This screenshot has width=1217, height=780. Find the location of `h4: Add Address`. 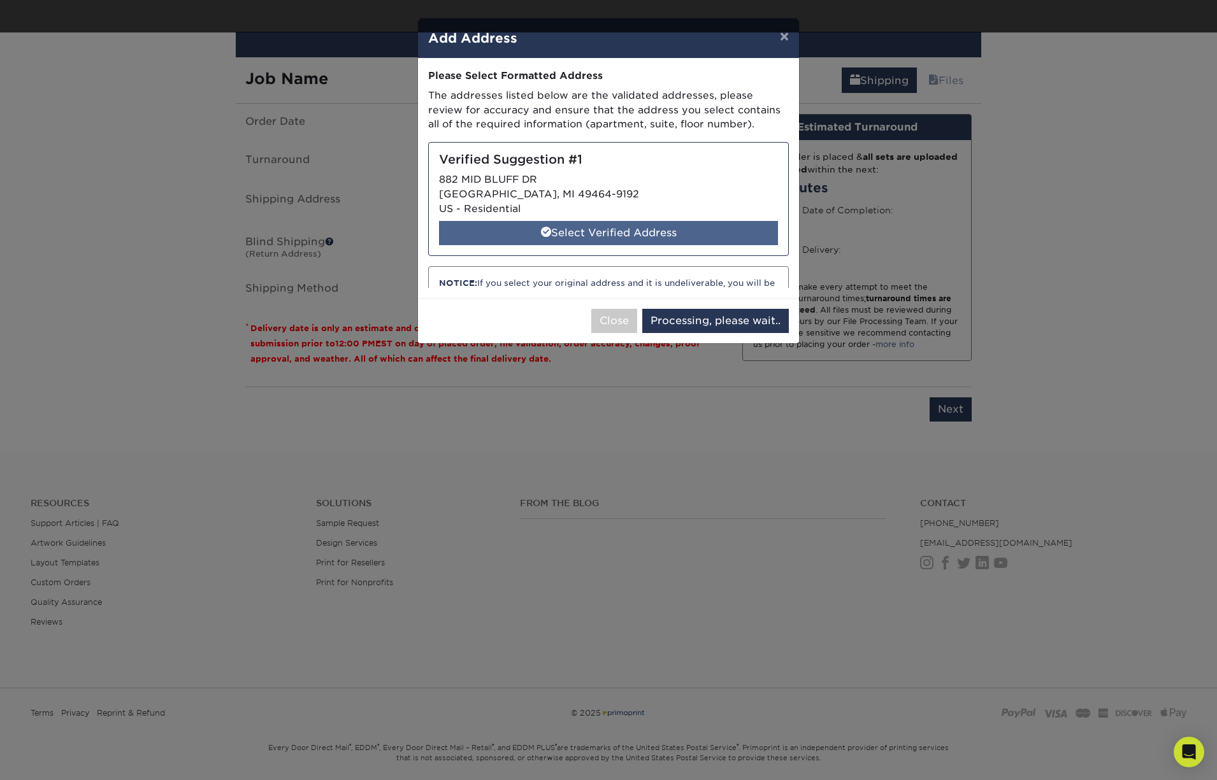

h4: Add Address is located at coordinates (608, 38).